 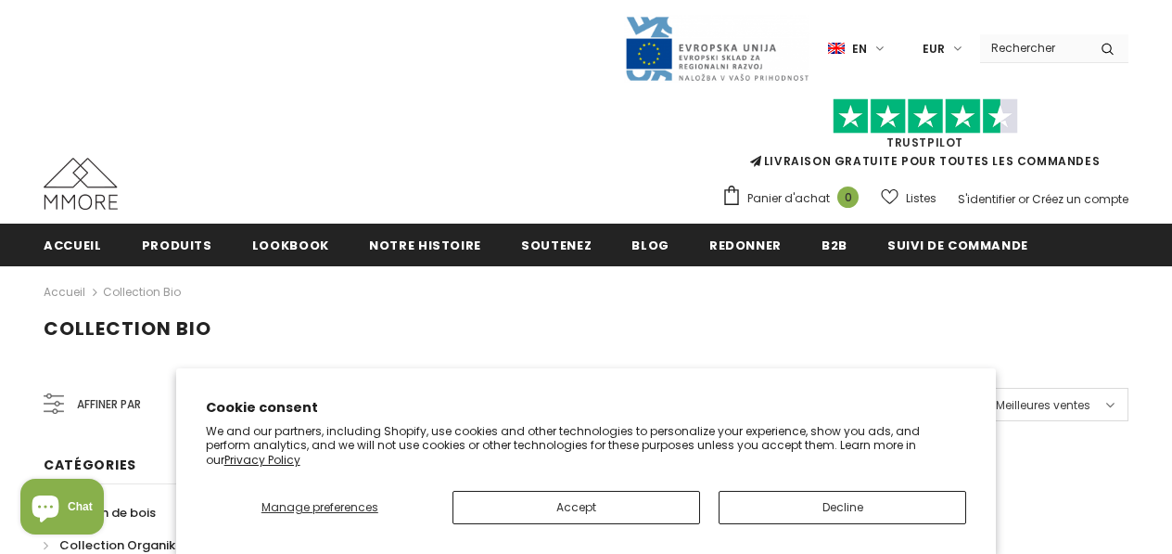 I want to click on img: Cas MMORE, so click(x=81, y=184).